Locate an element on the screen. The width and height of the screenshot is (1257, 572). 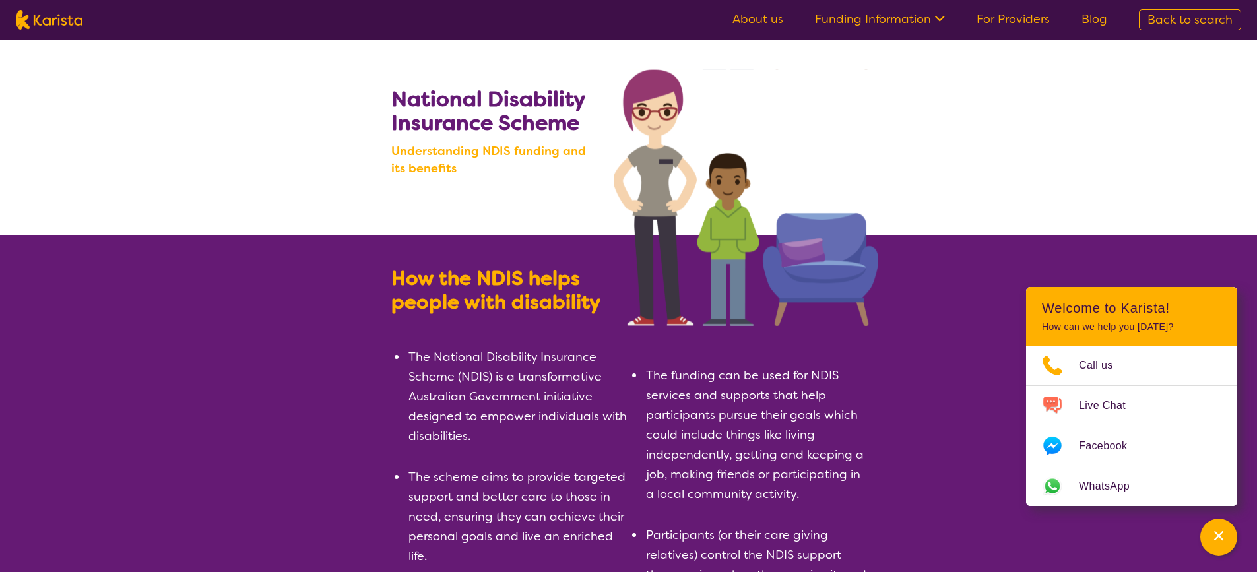
ul: Choose channel is located at coordinates (1132, 426).